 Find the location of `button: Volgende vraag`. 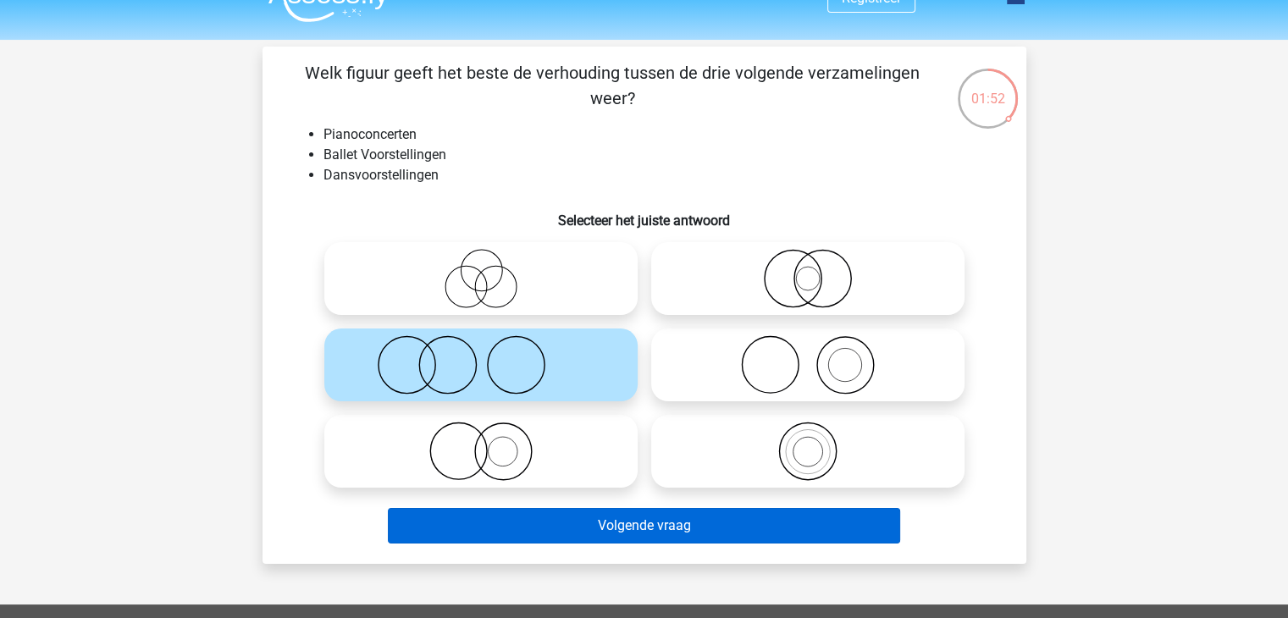

button: Volgende vraag is located at coordinates (644, 526).